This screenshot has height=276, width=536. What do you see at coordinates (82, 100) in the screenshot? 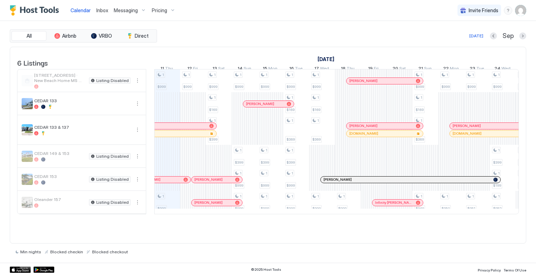
I see `span: CEDAR 133` at bounding box center [82, 100].